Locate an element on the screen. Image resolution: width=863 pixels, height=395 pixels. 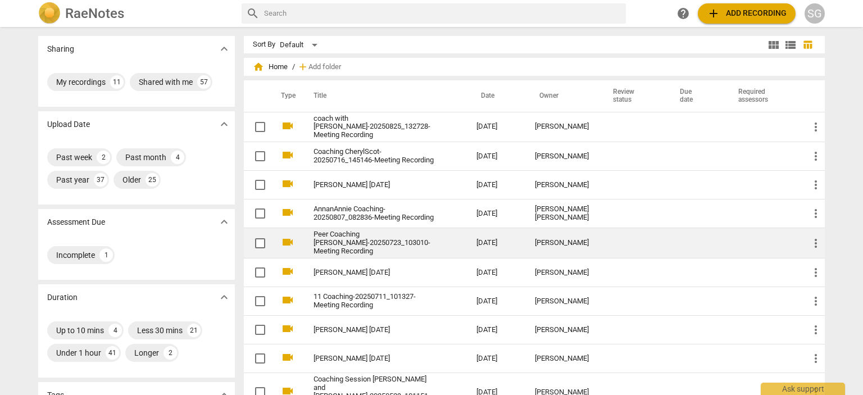
div: Past week is located at coordinates (74, 157).